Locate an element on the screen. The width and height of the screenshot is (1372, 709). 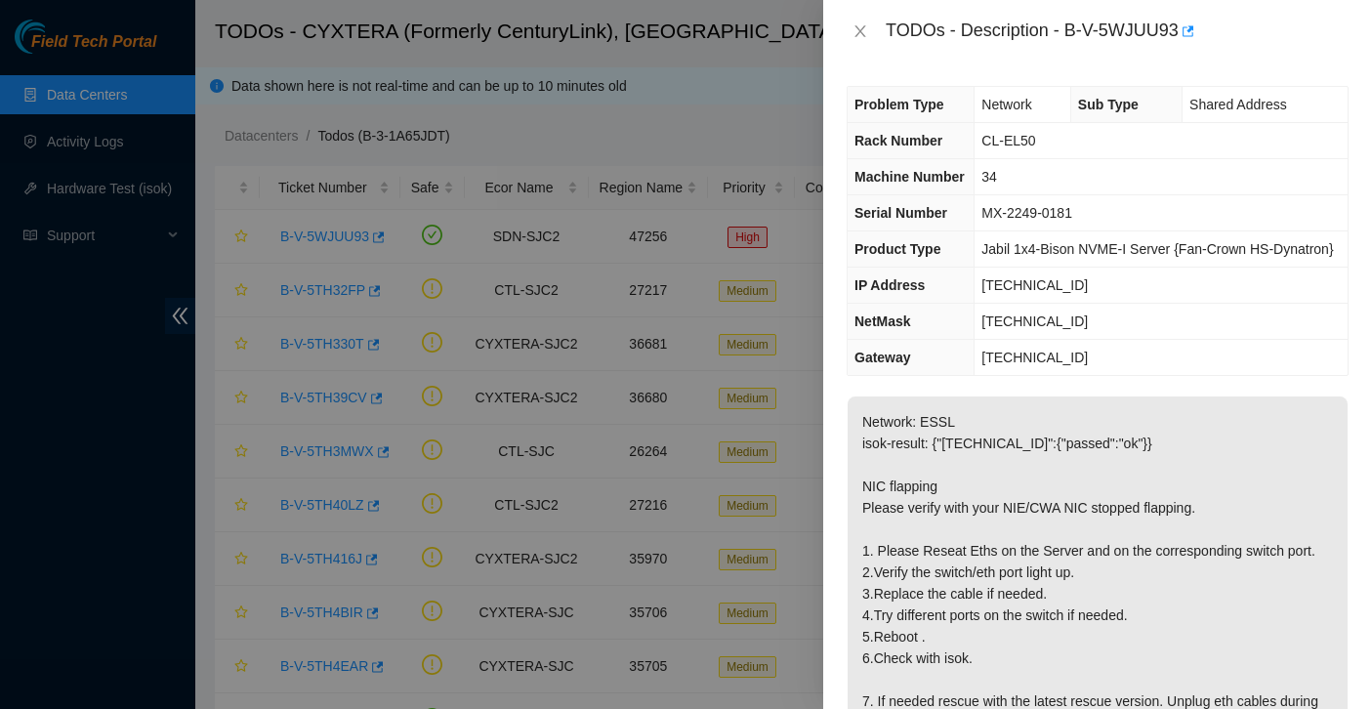
span: IP Address is located at coordinates (890, 285).